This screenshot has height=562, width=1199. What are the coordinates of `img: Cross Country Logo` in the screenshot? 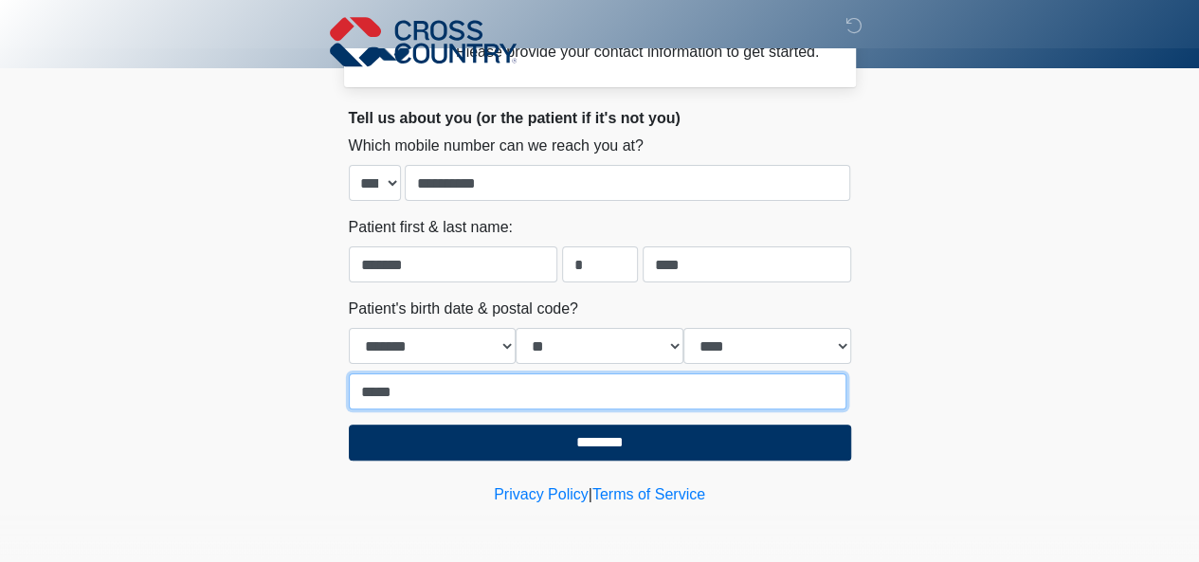 It's located at (424, 42).